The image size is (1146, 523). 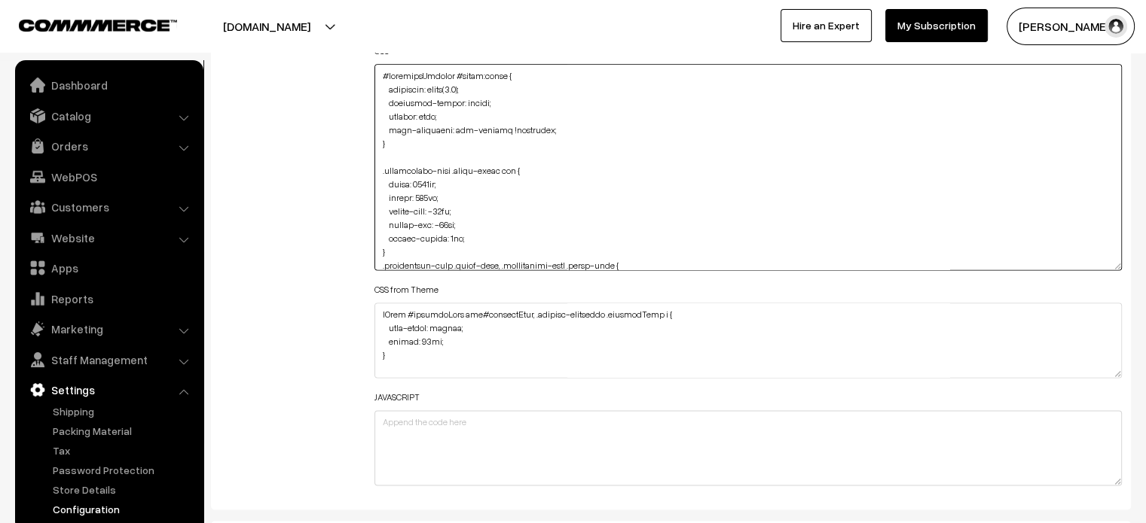 What do you see at coordinates (406, 290) in the screenshot?
I see `label: CSS from Theme` at bounding box center [406, 290].